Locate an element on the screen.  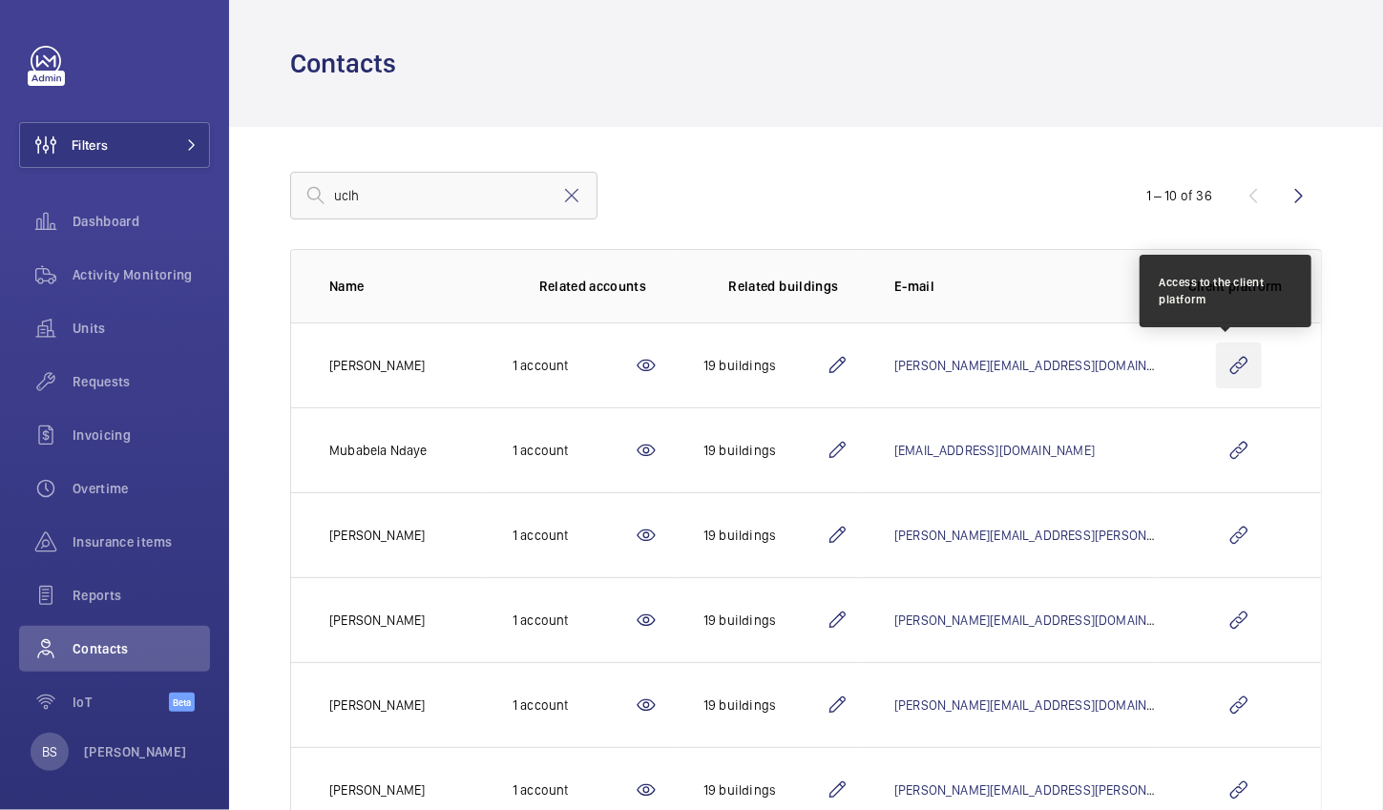
span: Units is located at coordinates (141, 328).